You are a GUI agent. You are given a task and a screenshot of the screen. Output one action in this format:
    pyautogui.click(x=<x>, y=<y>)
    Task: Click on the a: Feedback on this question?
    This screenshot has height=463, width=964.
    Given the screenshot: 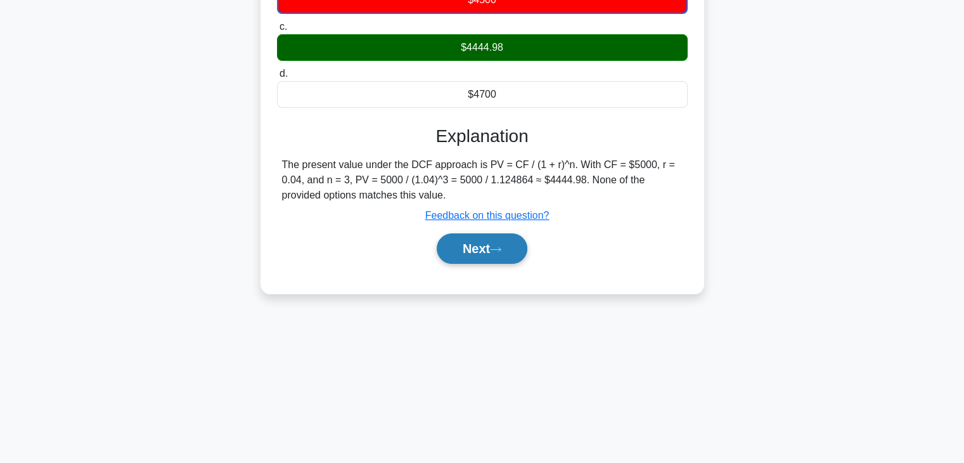 What is the action you would take?
    pyautogui.click(x=487, y=215)
    